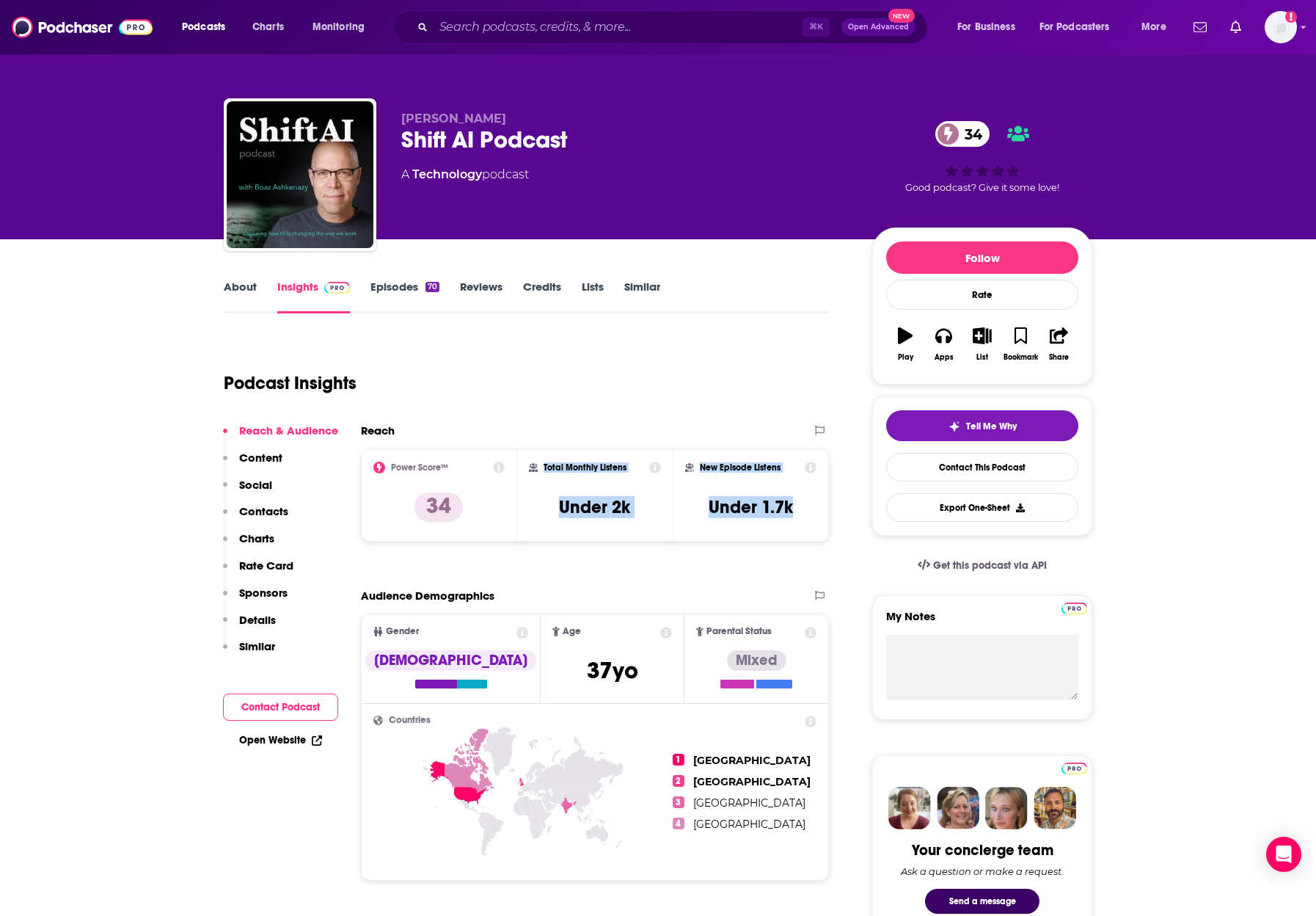 This screenshot has width=1316, height=916. I want to click on p: Reach & Audience, so click(288, 430).